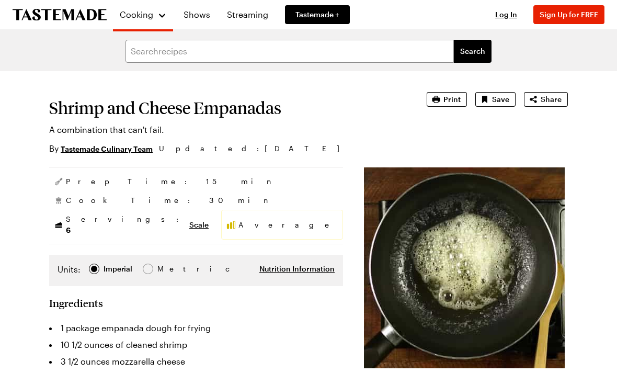  What do you see at coordinates (506, 15) in the screenshot?
I see `button: Log In` at bounding box center [506, 15].